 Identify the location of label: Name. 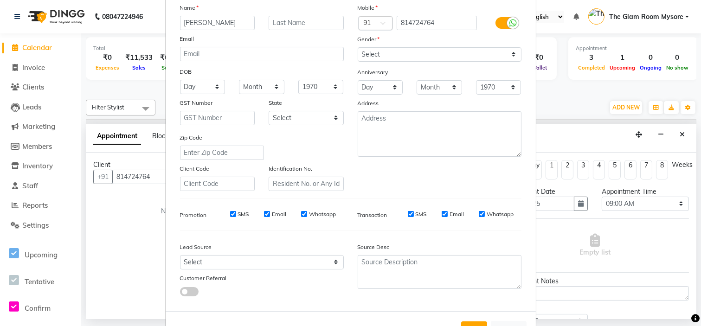
(189, 8).